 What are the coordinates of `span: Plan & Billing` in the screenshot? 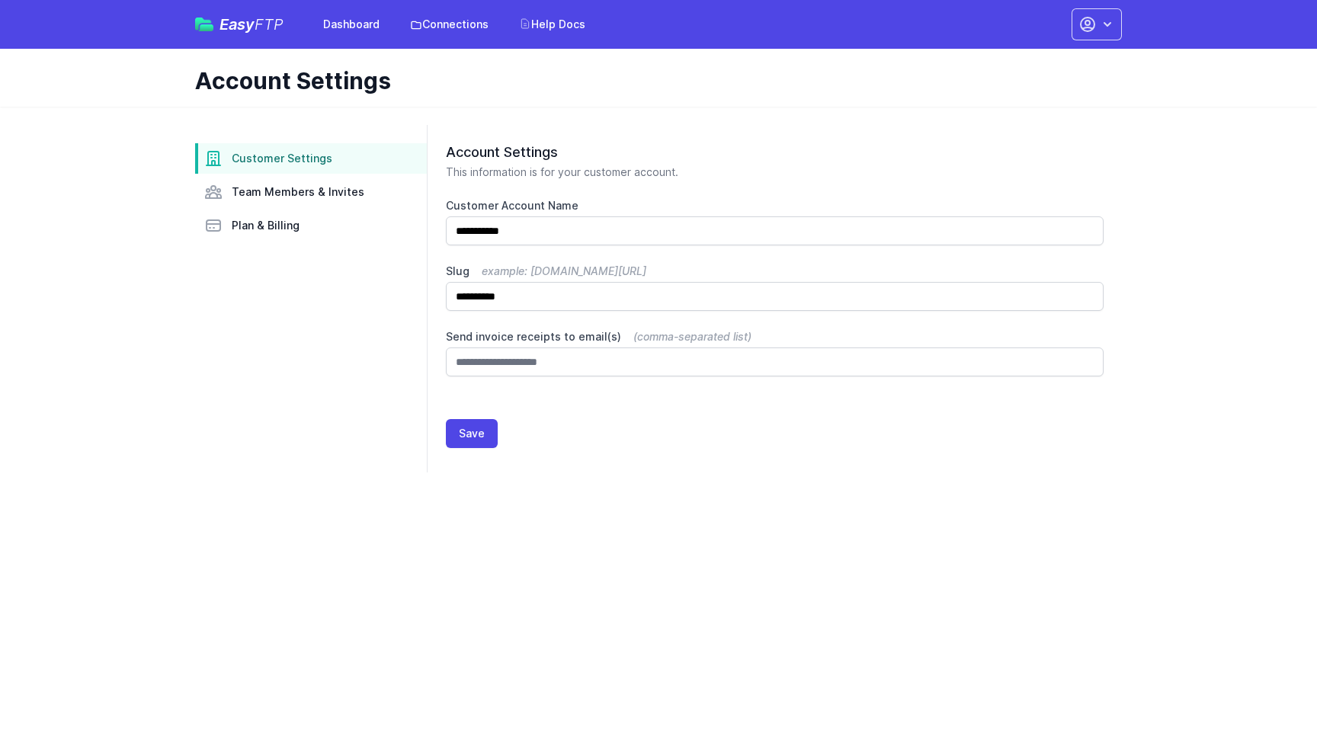 It's located at (265, 226).